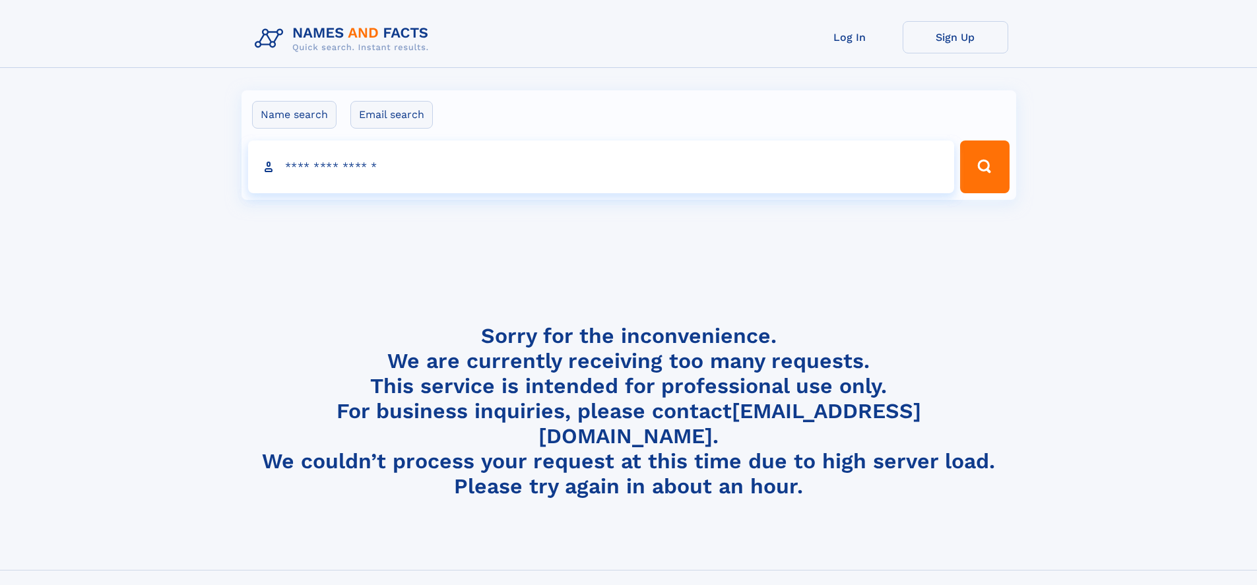  I want to click on input: search input, so click(601, 167).